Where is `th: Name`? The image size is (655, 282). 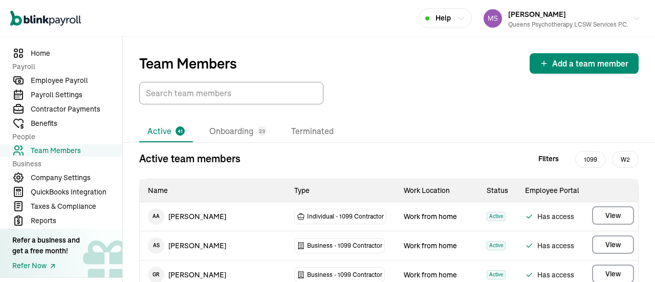 th: Name is located at coordinates (213, 190).